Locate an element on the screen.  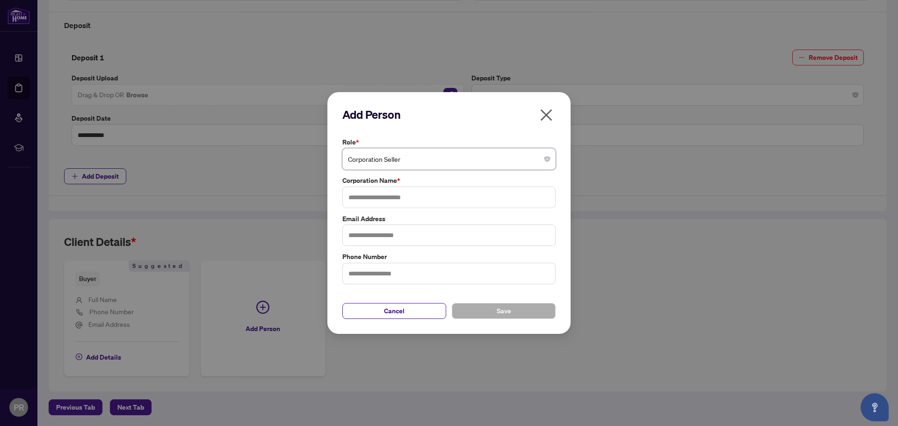
button: Cancel is located at coordinates (394, 311).